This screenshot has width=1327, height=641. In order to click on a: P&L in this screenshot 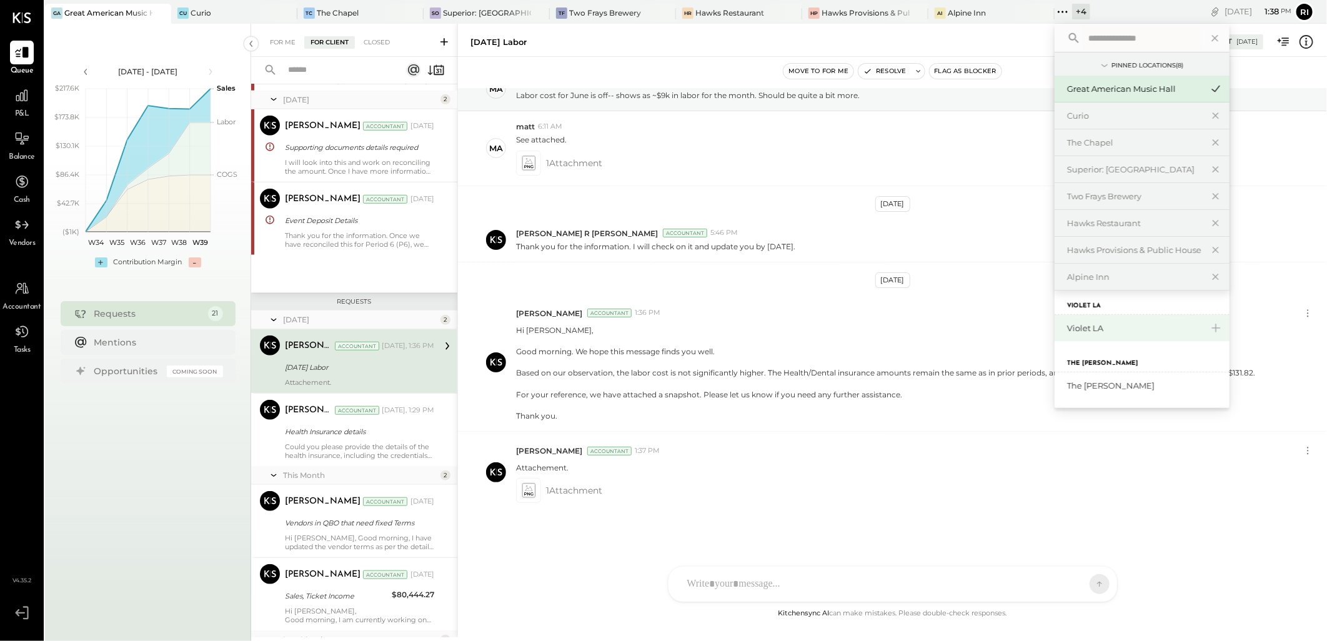, I will do `click(22, 102)`.